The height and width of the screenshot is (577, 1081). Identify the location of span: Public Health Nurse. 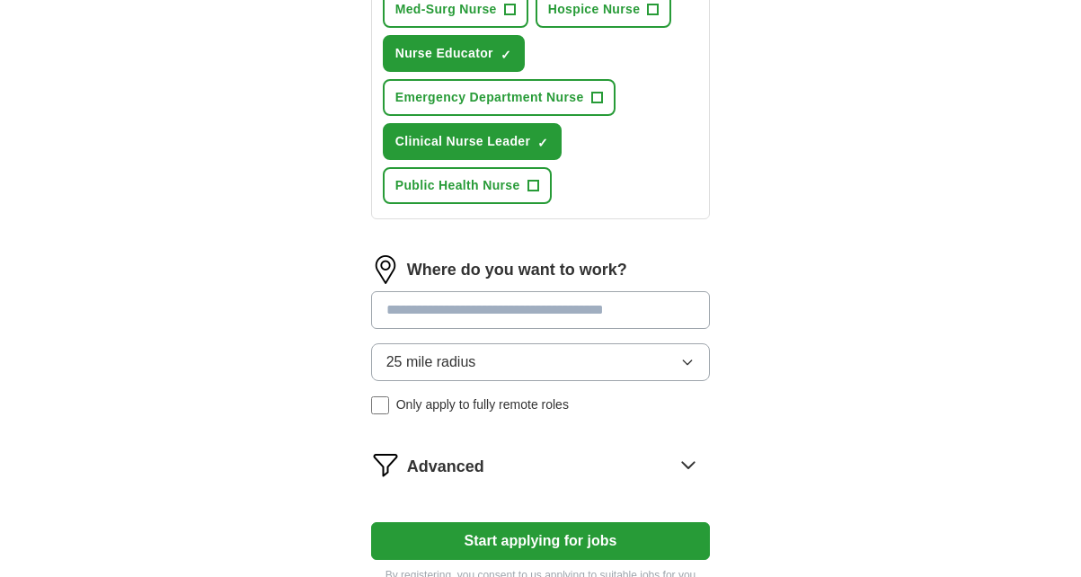
(457, 185).